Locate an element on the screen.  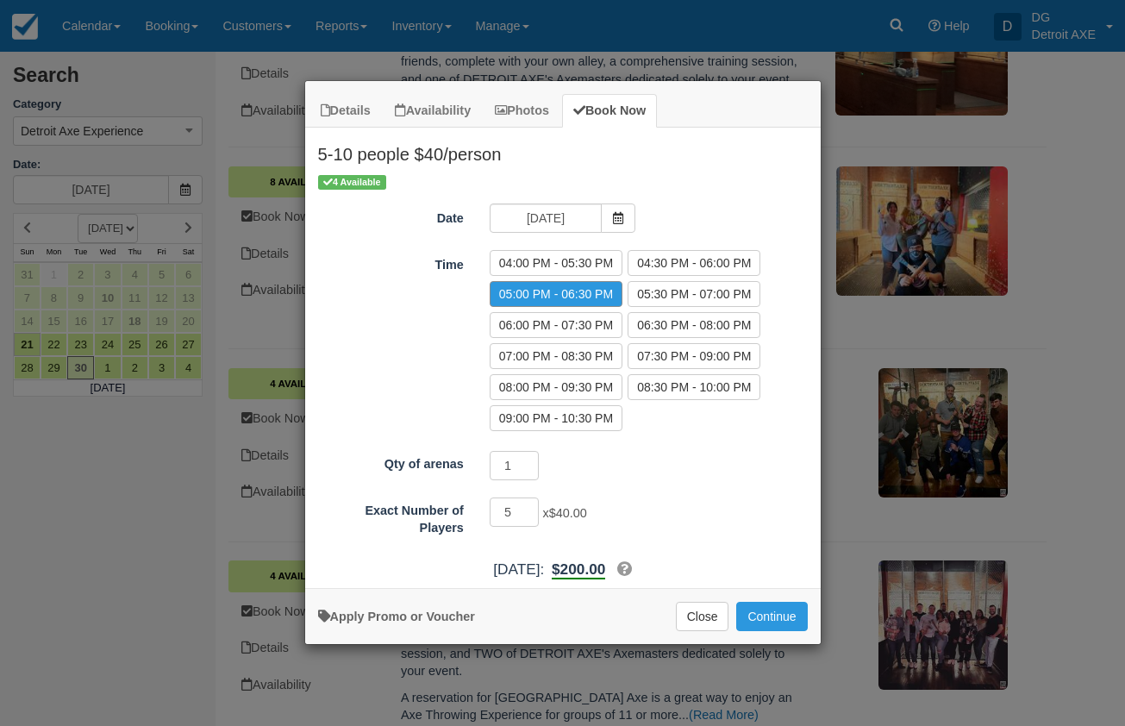
label: Date is located at coordinates (391, 216).